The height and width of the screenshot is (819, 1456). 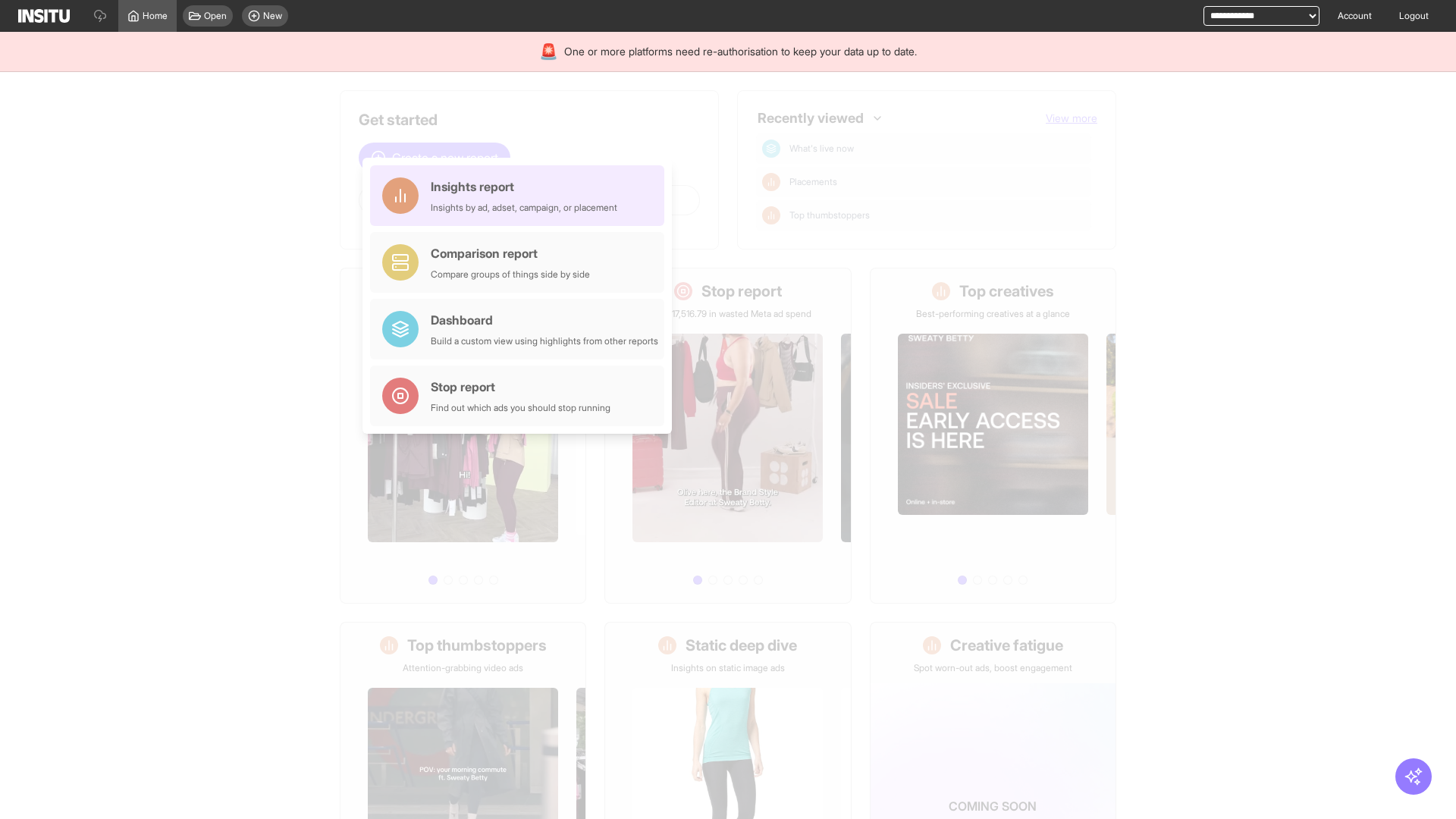 What do you see at coordinates (44, 16) in the screenshot?
I see `img: Logo` at bounding box center [44, 16].